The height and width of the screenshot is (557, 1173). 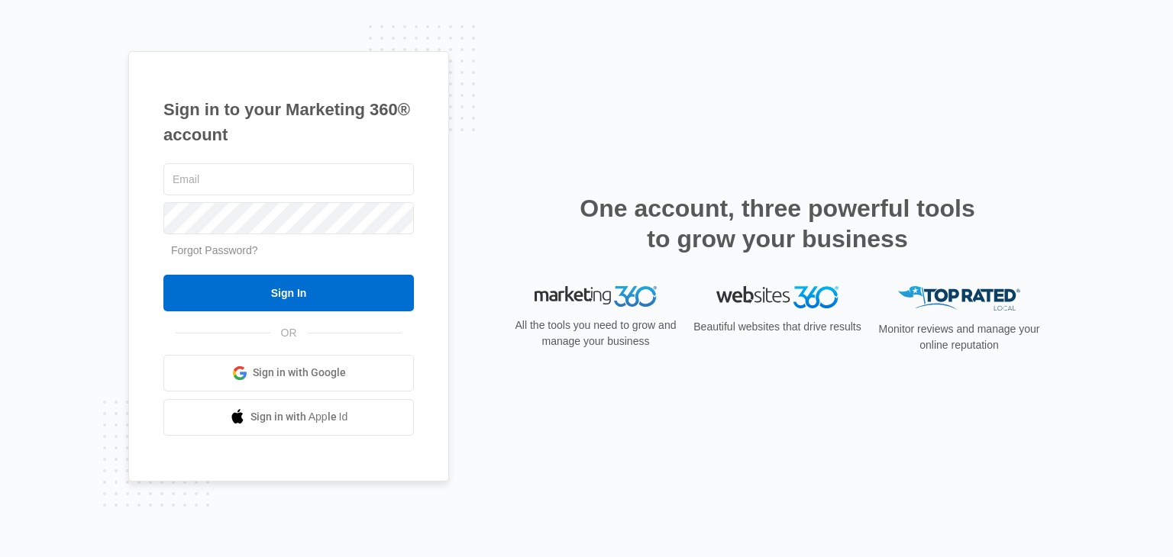 What do you see at coordinates (777, 224) in the screenshot?
I see `h2: One account, three powerful tools to grow your business` at bounding box center [777, 224].